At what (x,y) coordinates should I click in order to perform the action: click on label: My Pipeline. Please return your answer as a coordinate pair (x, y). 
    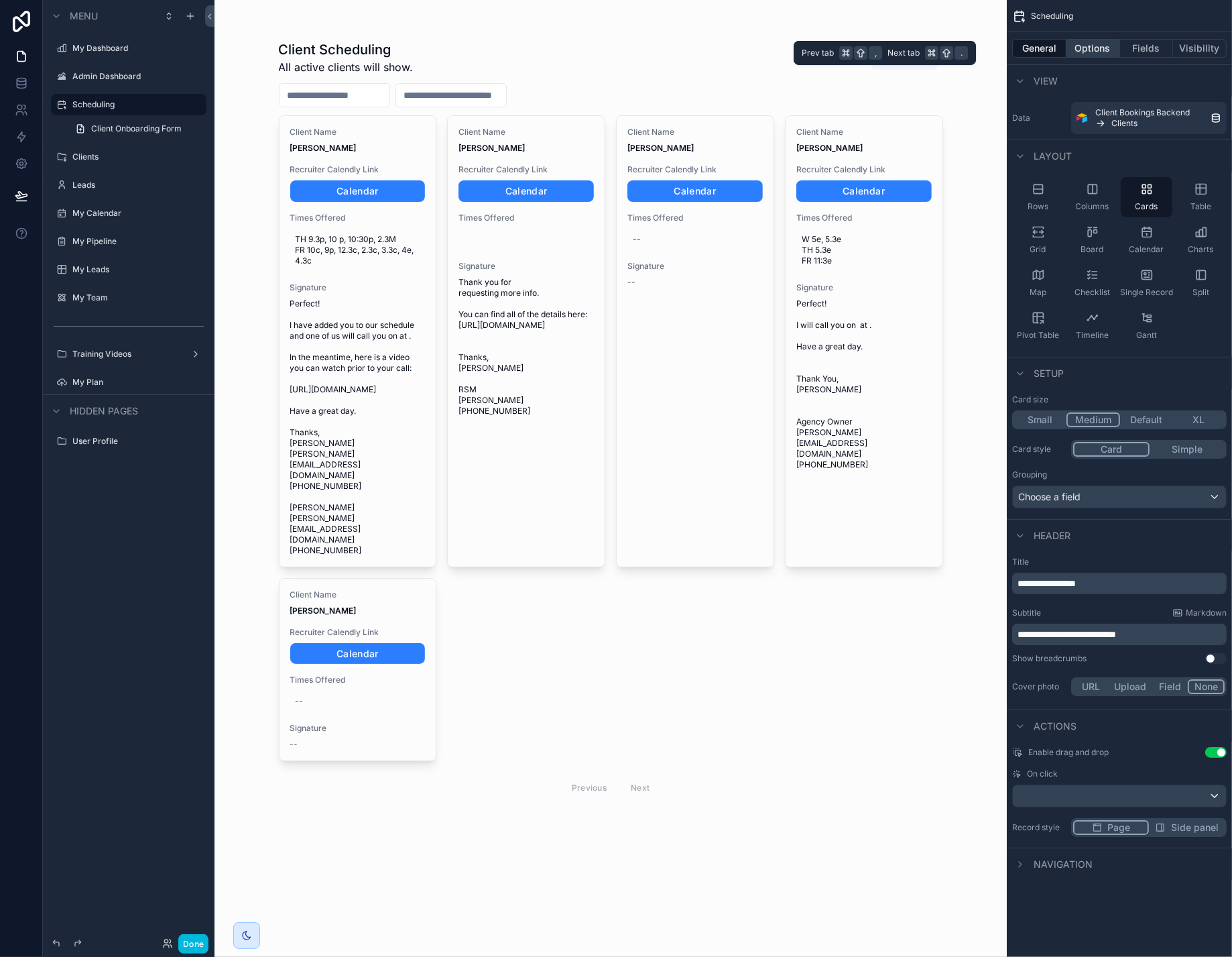
    Looking at the image, I should click on (135, 242).